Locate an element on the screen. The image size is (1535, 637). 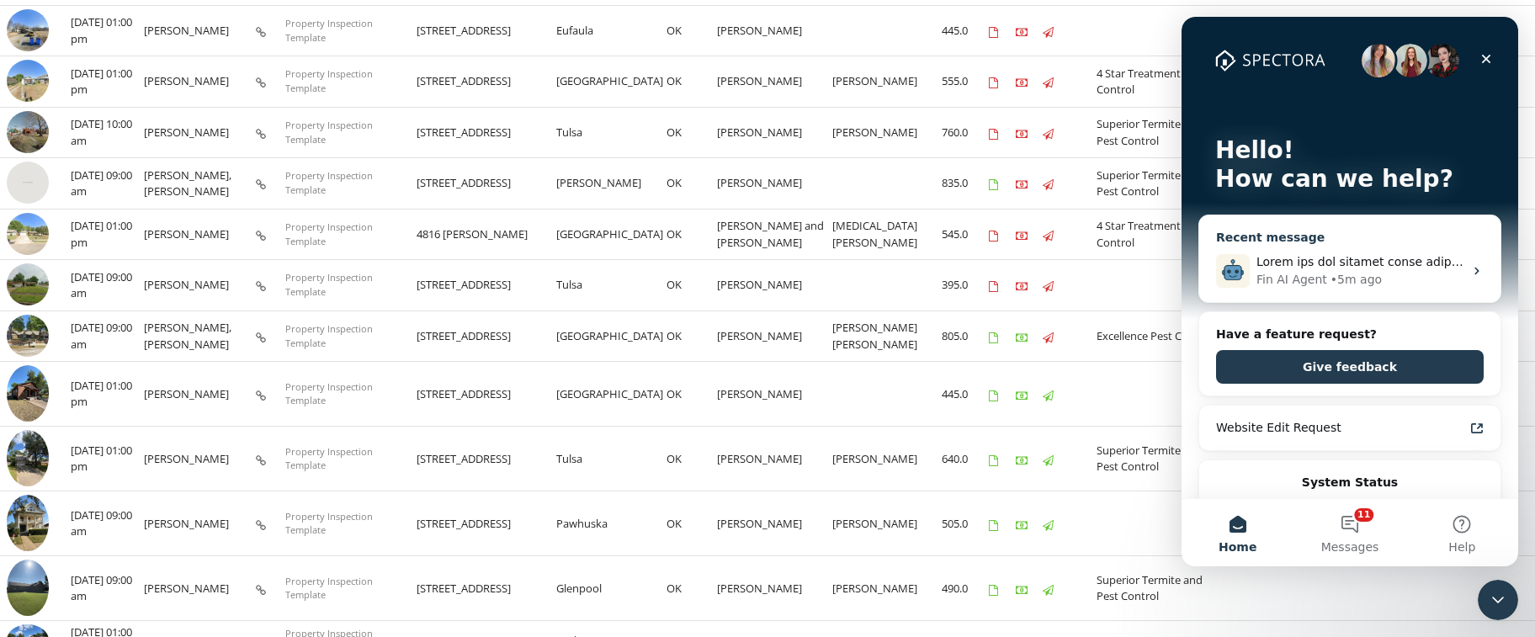
div: • 5m ago is located at coordinates (174, 263).